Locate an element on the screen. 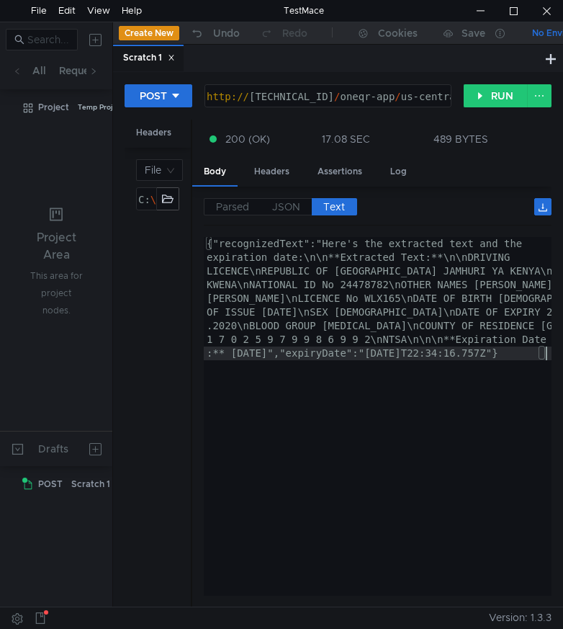 The height and width of the screenshot is (629, 563). div: Cookies is located at coordinates (397, 33).